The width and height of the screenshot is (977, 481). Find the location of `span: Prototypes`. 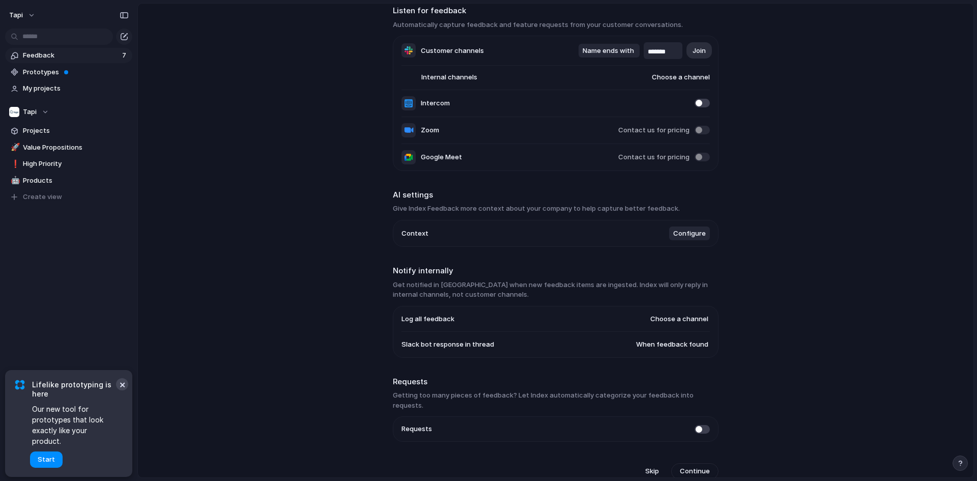

span: Prototypes is located at coordinates (76, 72).